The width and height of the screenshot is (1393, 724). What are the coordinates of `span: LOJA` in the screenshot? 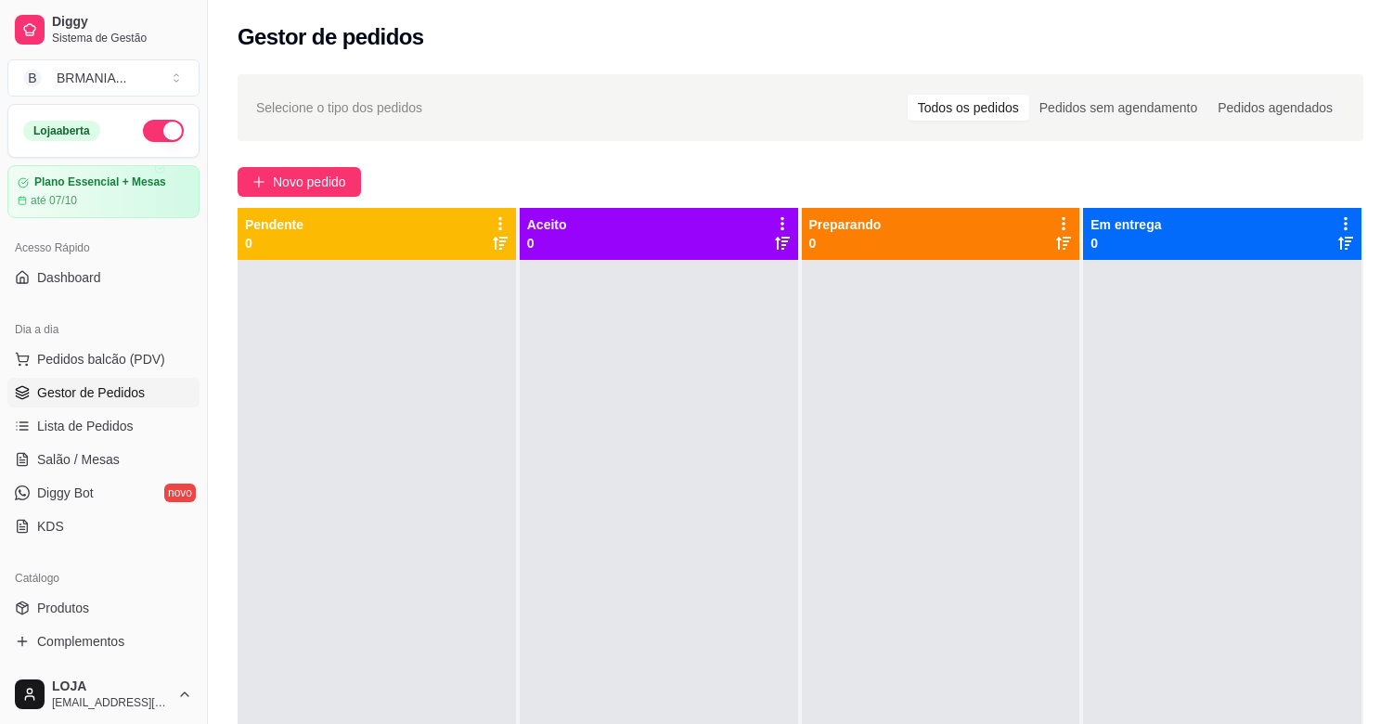 It's located at (110, 687).